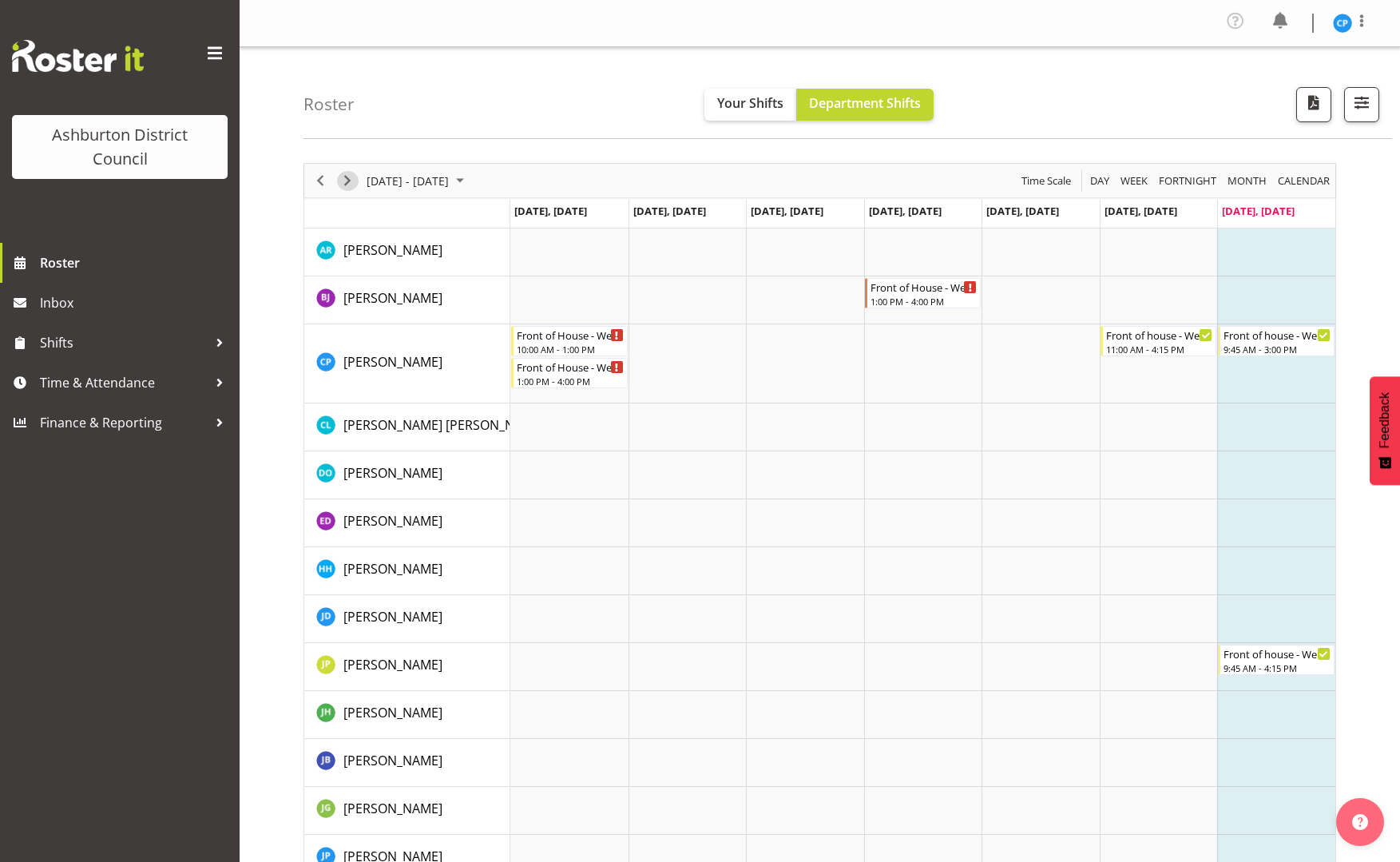 Image resolution: width=1400 pixels, height=862 pixels. I want to click on span: Roster, so click(136, 263).